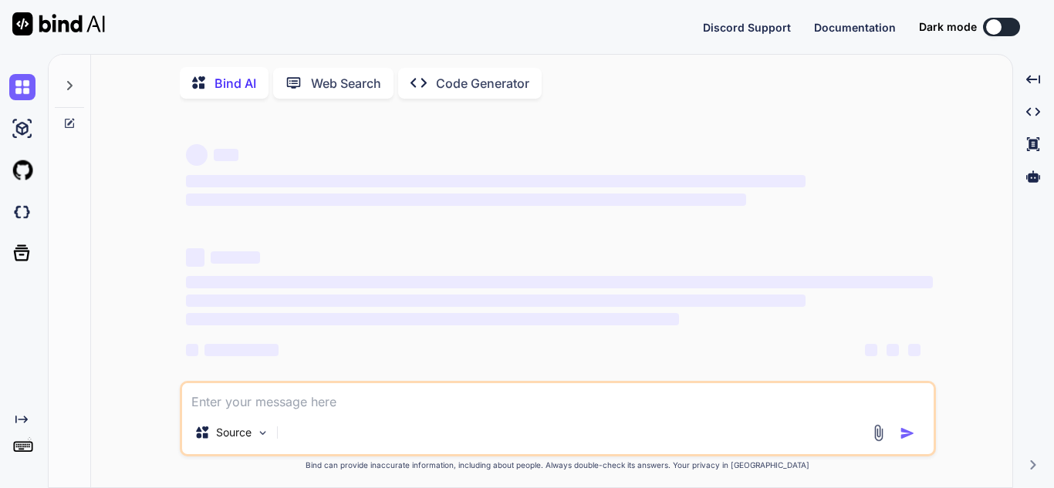 The width and height of the screenshot is (1054, 488). Describe the element at coordinates (908, 434) in the screenshot. I see `img: icon` at that location.